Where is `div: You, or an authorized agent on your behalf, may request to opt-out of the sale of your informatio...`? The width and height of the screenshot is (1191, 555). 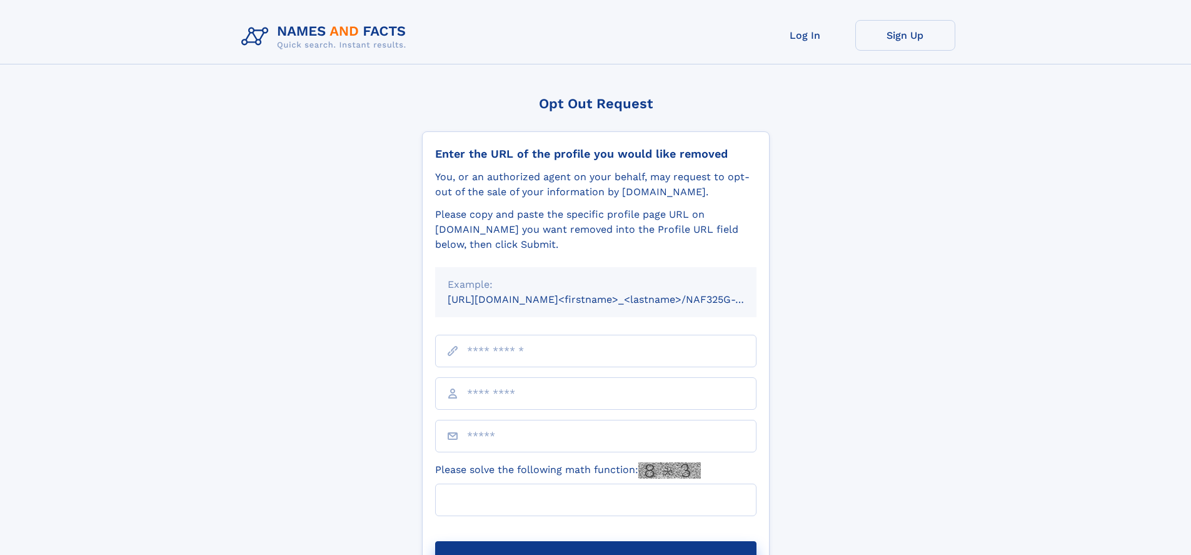 div: You, or an authorized agent on your behalf, may request to opt-out of the sale of your informatio... is located at coordinates (596, 184).